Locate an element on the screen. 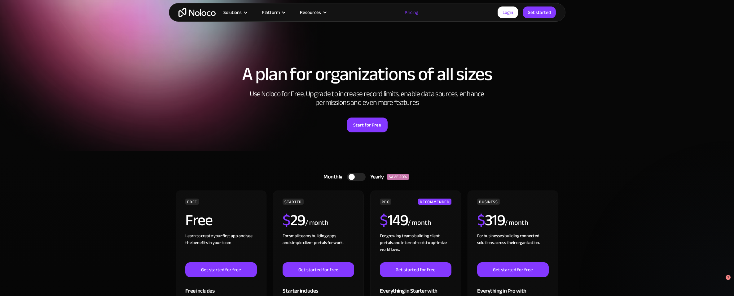 The image size is (734, 296). div: SAVE 20% is located at coordinates (398, 177).